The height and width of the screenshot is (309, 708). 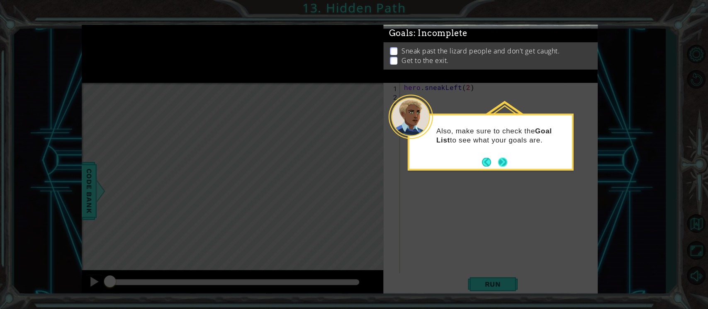 I want to click on p: Sneak past the lizard people and don't get caught., so click(x=480, y=51).